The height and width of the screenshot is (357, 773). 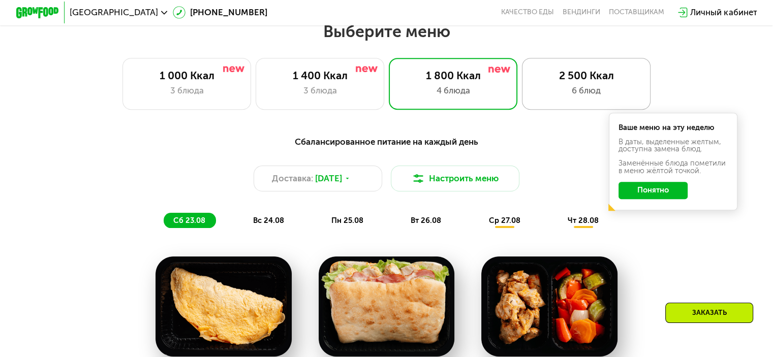 I want to click on button: Понятно, so click(x=653, y=191).